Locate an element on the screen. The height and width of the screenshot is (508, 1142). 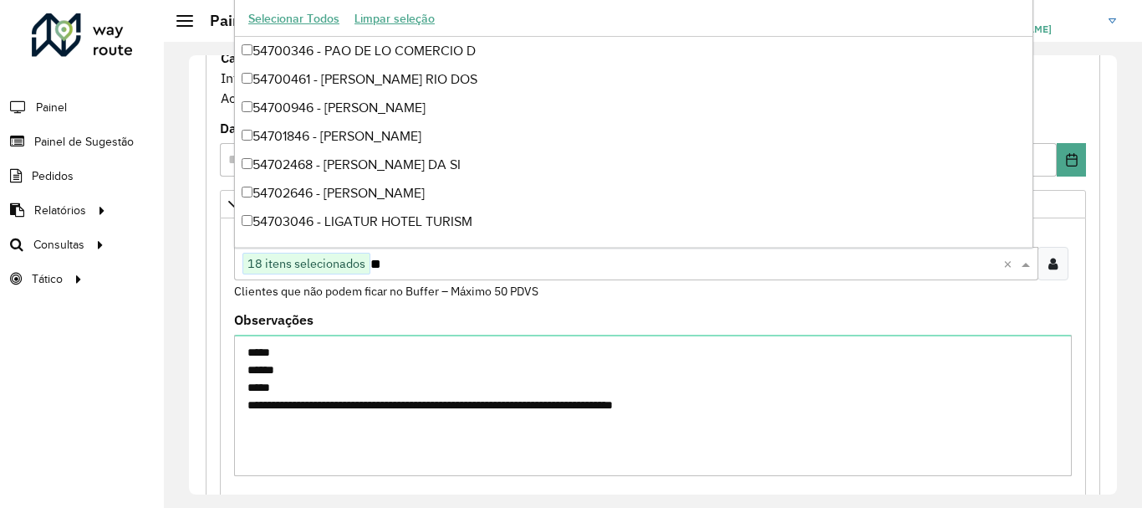
span: Painel is located at coordinates (51, 107).